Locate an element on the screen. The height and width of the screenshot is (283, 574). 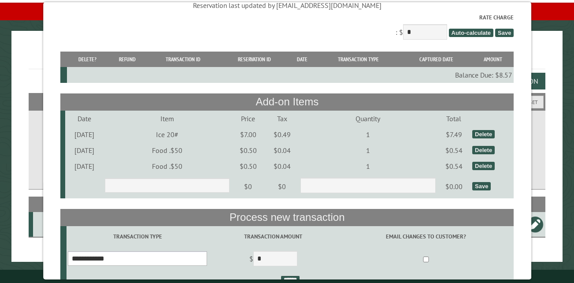
th: Transaction Type is located at coordinates (357, 59).